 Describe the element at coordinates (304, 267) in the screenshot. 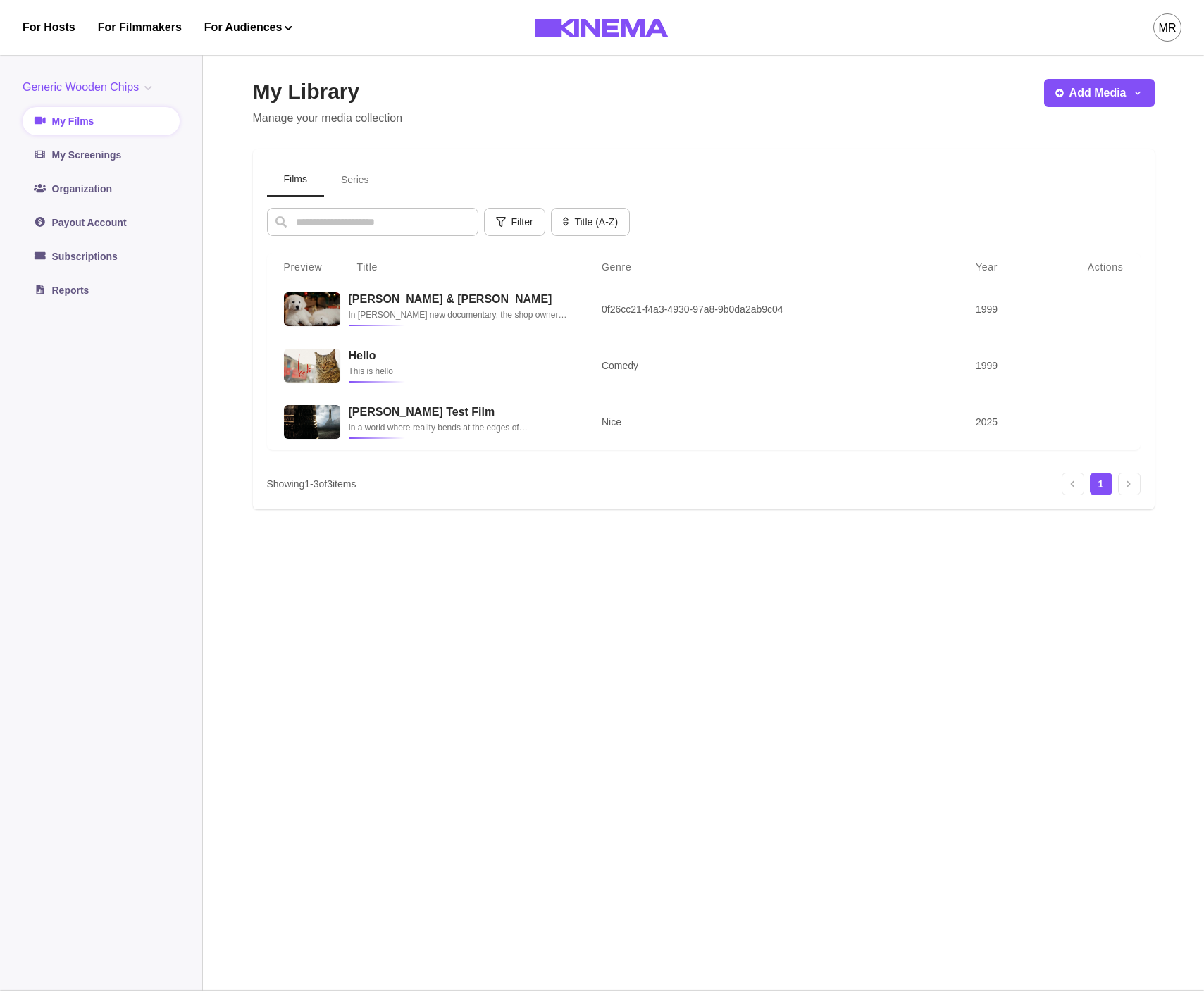

I see `th: Preview` at that location.